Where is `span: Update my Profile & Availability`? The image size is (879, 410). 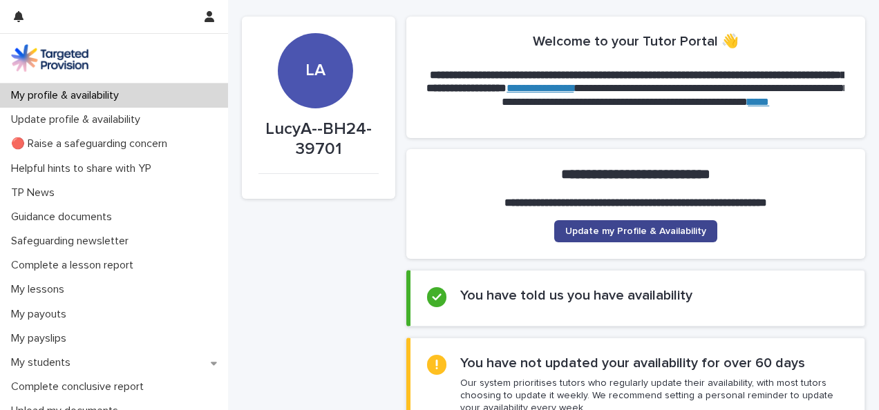 span: Update my Profile & Availability is located at coordinates (636, 231).